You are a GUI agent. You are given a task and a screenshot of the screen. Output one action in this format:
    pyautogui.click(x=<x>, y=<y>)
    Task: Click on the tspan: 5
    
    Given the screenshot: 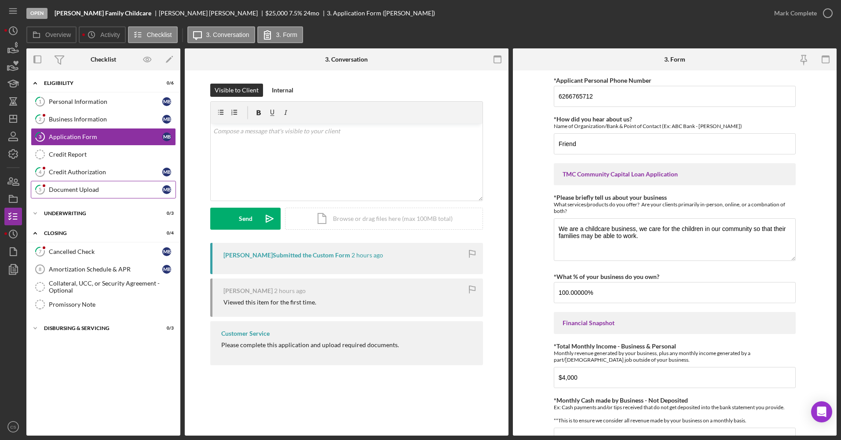 What is the action you would take?
    pyautogui.click(x=40, y=189)
    